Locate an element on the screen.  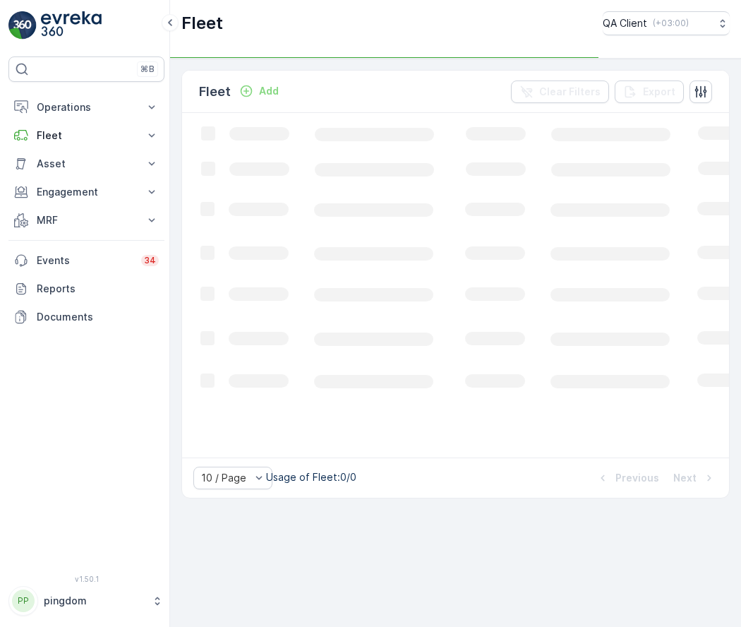
a: Reports is located at coordinates (86, 289).